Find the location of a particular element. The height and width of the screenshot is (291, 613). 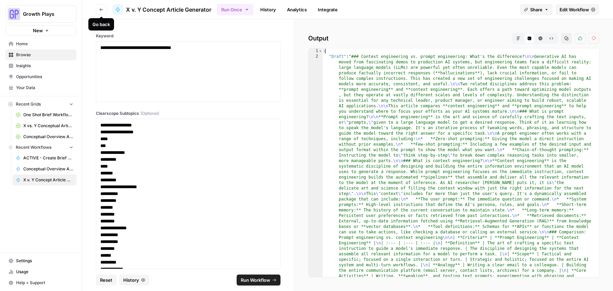

a: Insights is located at coordinates (41, 66).